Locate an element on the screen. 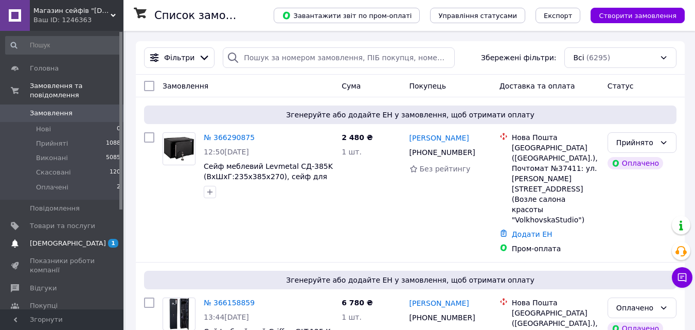 Image resolution: width=695 pixels, height=330 pixels. button: Управління статусами is located at coordinates (478, 15).